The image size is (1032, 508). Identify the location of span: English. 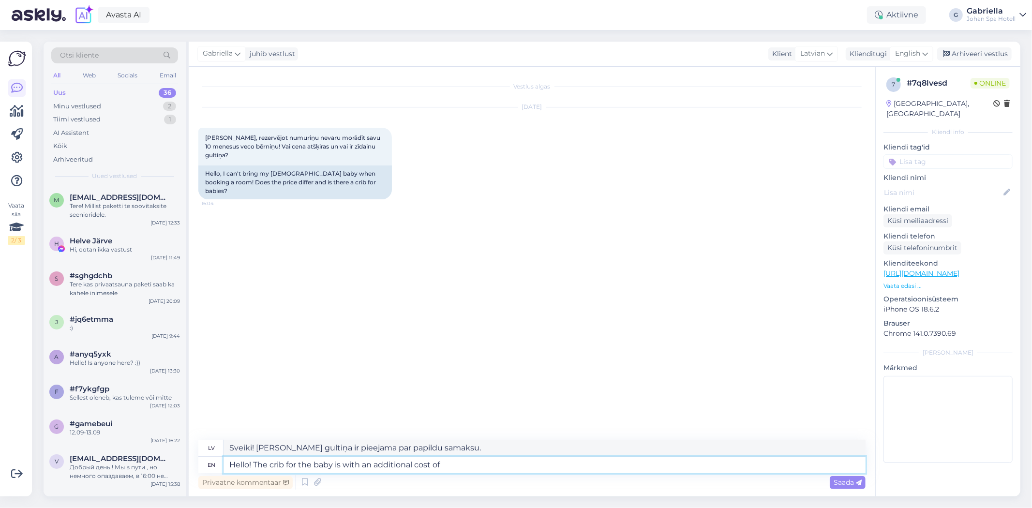
(908, 54).